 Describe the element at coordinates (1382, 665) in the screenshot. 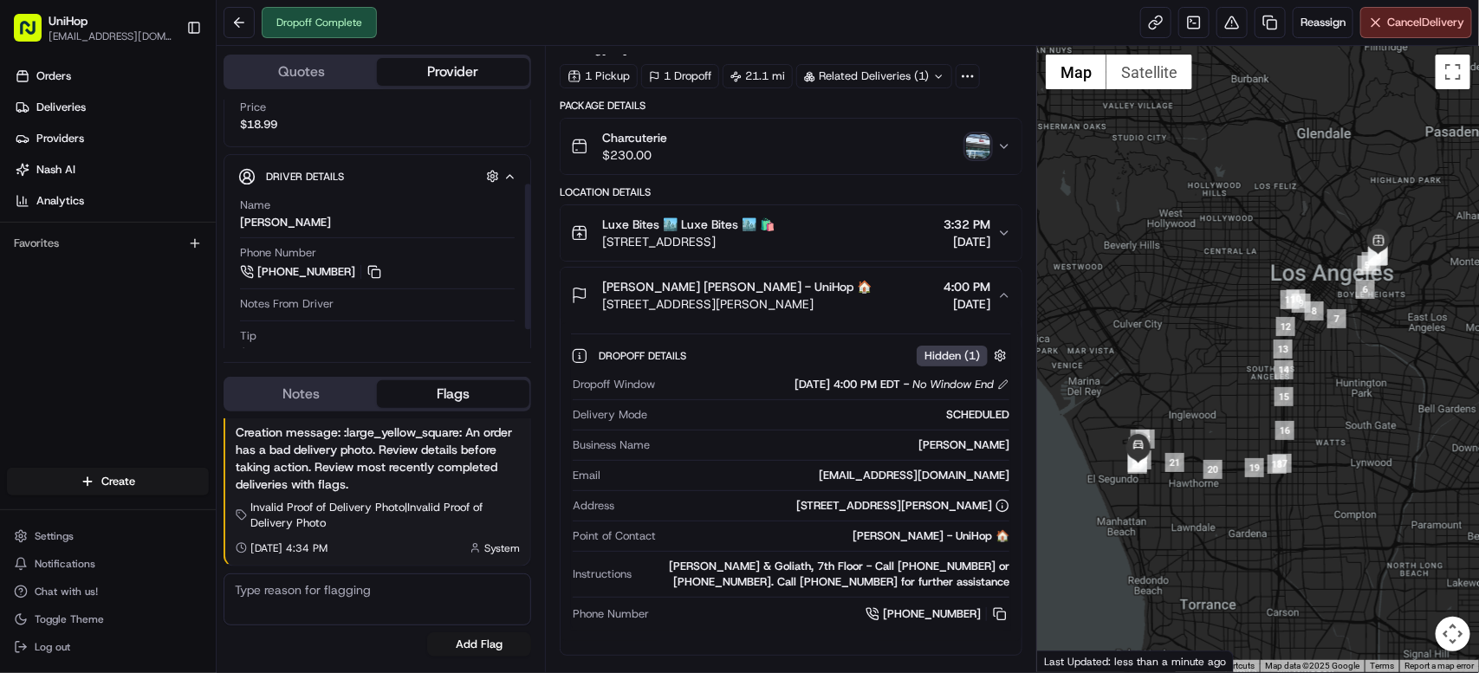

I see `a: Terms (opens in new tab)` at that location.